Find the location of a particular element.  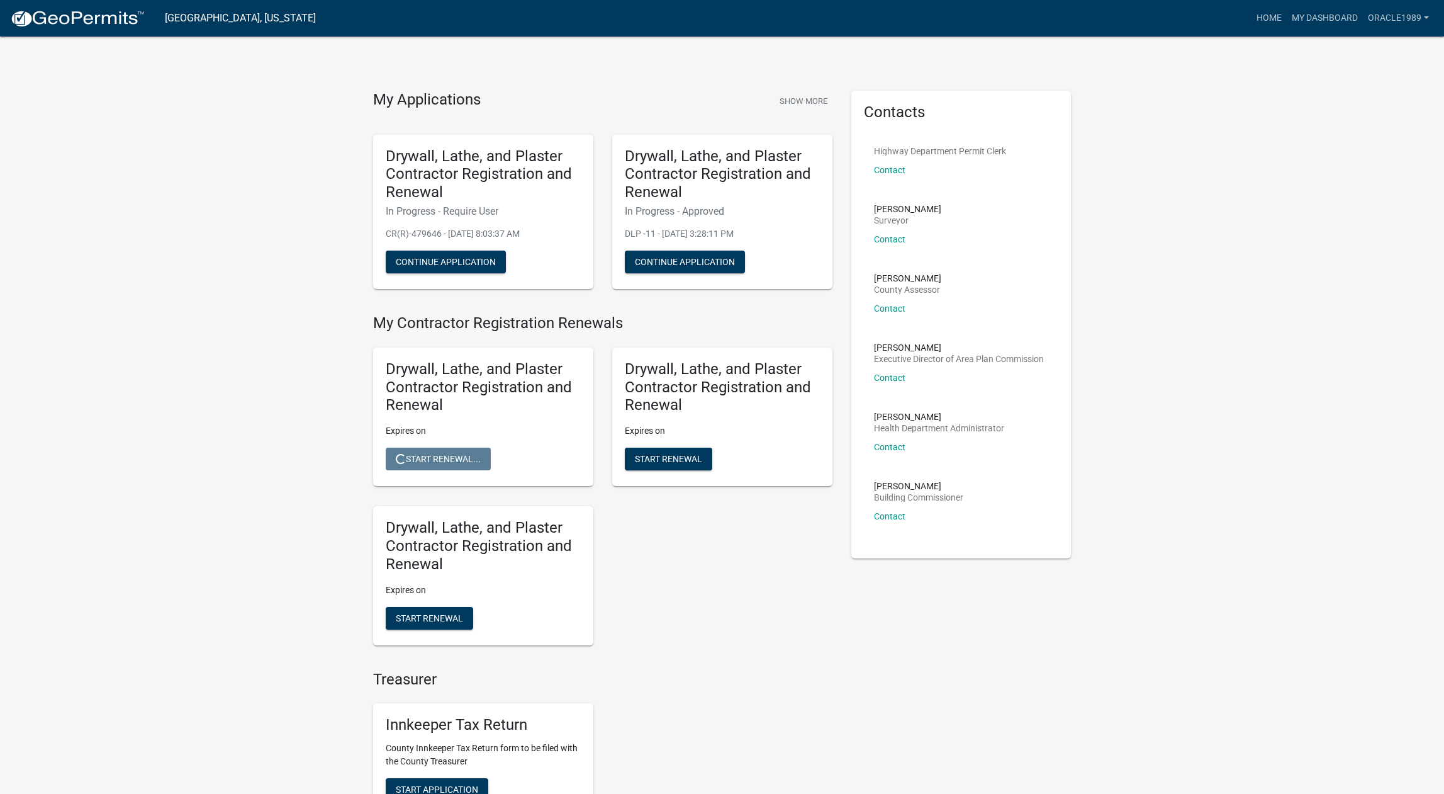

h4: My Applications is located at coordinates (427, 100).